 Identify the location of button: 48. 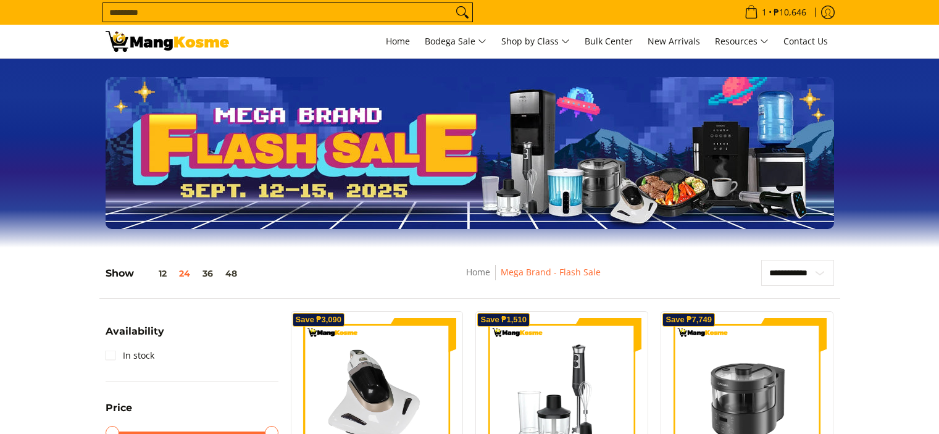
(231, 273).